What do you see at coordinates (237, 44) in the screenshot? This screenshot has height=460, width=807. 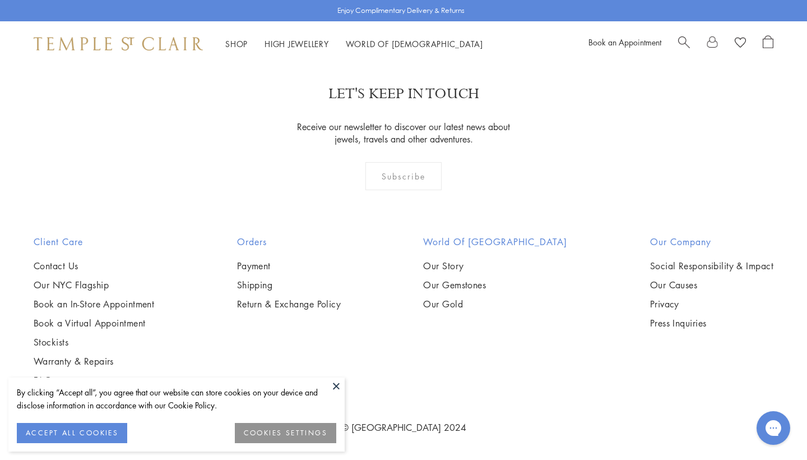 I see `a: ShopShop` at bounding box center [237, 44].